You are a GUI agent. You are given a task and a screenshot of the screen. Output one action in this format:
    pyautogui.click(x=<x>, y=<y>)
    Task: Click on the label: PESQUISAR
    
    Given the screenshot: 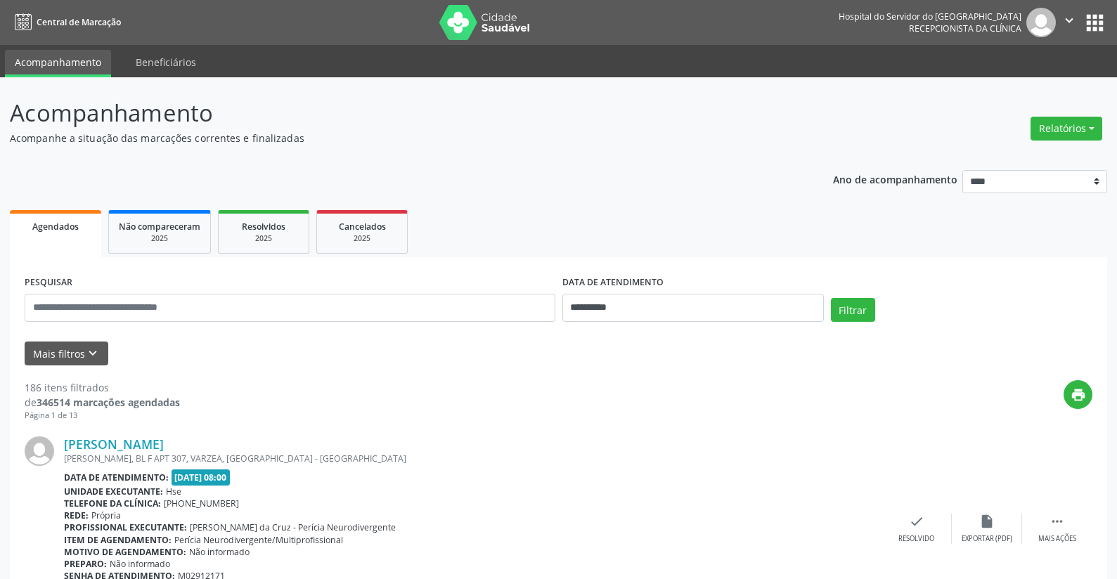 What is the action you would take?
    pyautogui.click(x=49, y=283)
    